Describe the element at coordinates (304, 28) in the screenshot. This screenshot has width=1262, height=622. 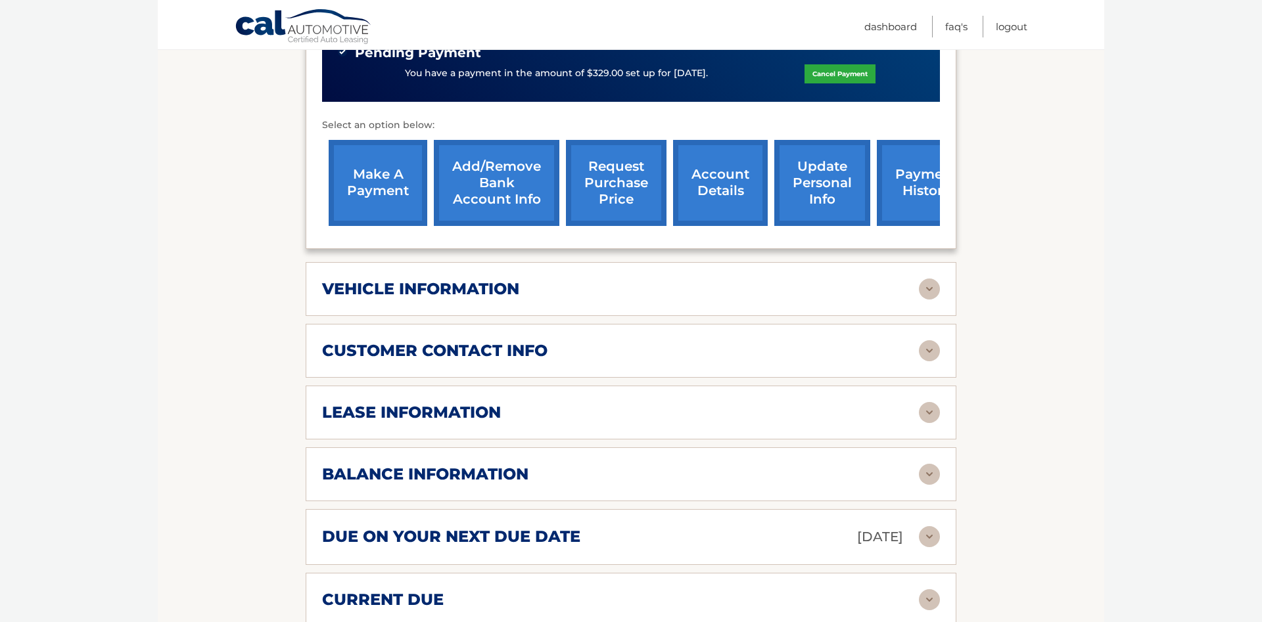
I see `a: Cal Automotive` at that location.